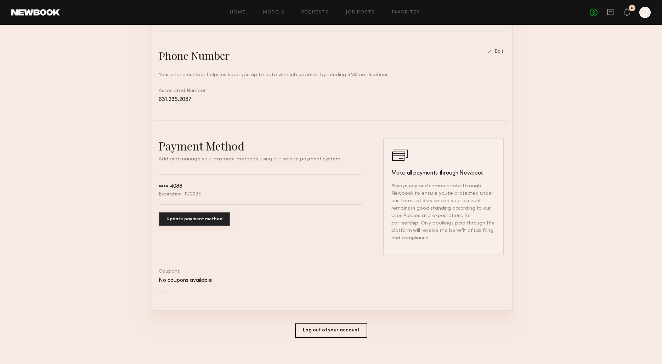  What do you see at coordinates (443, 212) in the screenshot?
I see `p: Always pay and communicate through Newbook to ensure you’re protected under our Terms of Service ...` at bounding box center [443, 212].